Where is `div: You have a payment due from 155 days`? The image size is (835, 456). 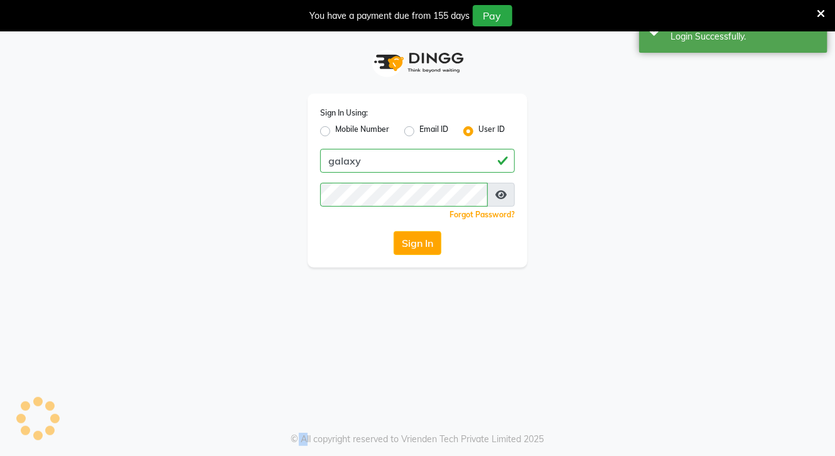
div: You have a payment due from 155 days is located at coordinates (390, 16).